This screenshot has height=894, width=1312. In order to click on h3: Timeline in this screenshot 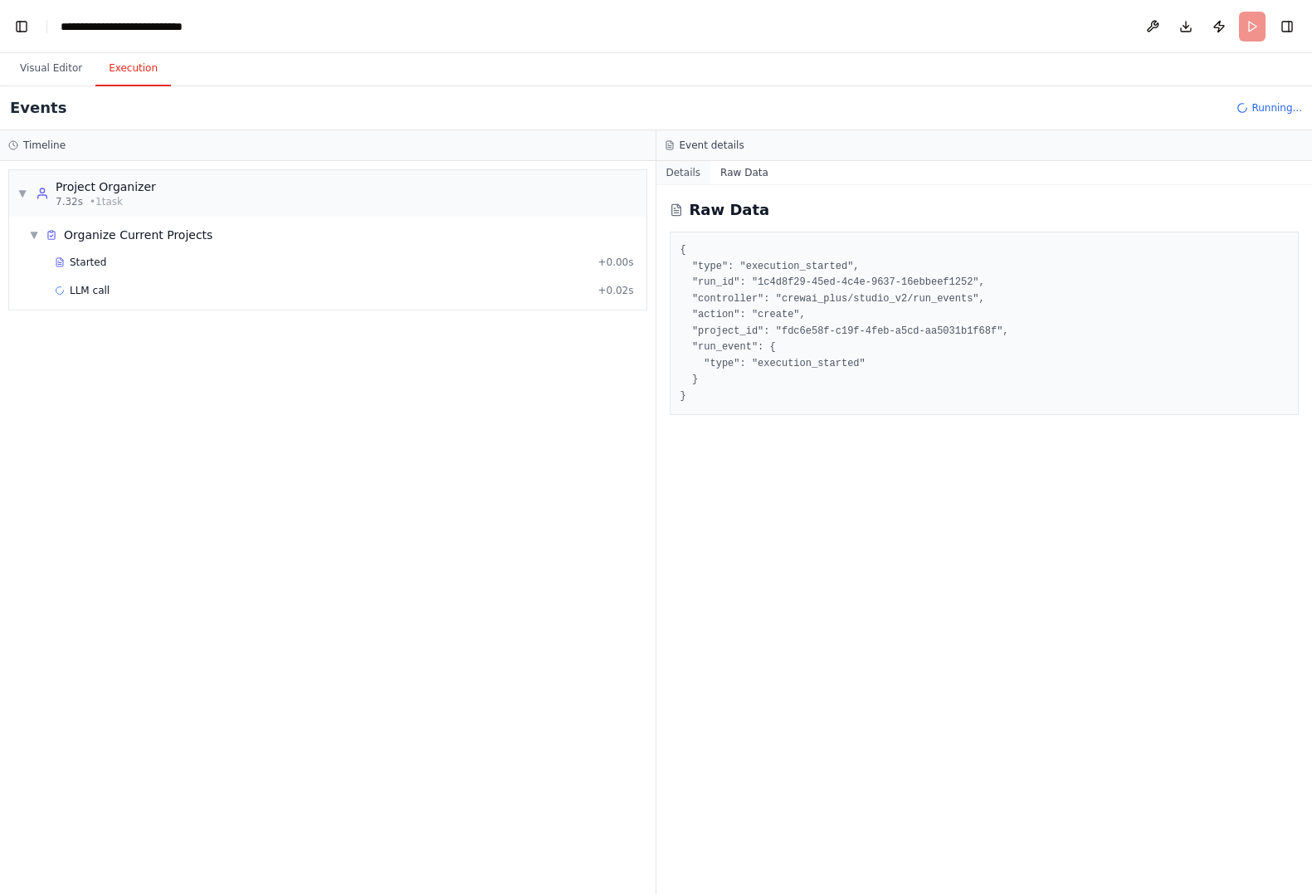, I will do `click(44, 145)`.